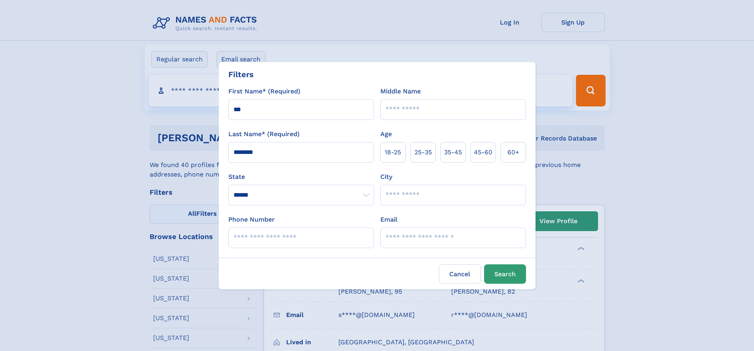 Image resolution: width=754 pixels, height=351 pixels. Describe the element at coordinates (241, 74) in the screenshot. I see `div: Filters` at that location.